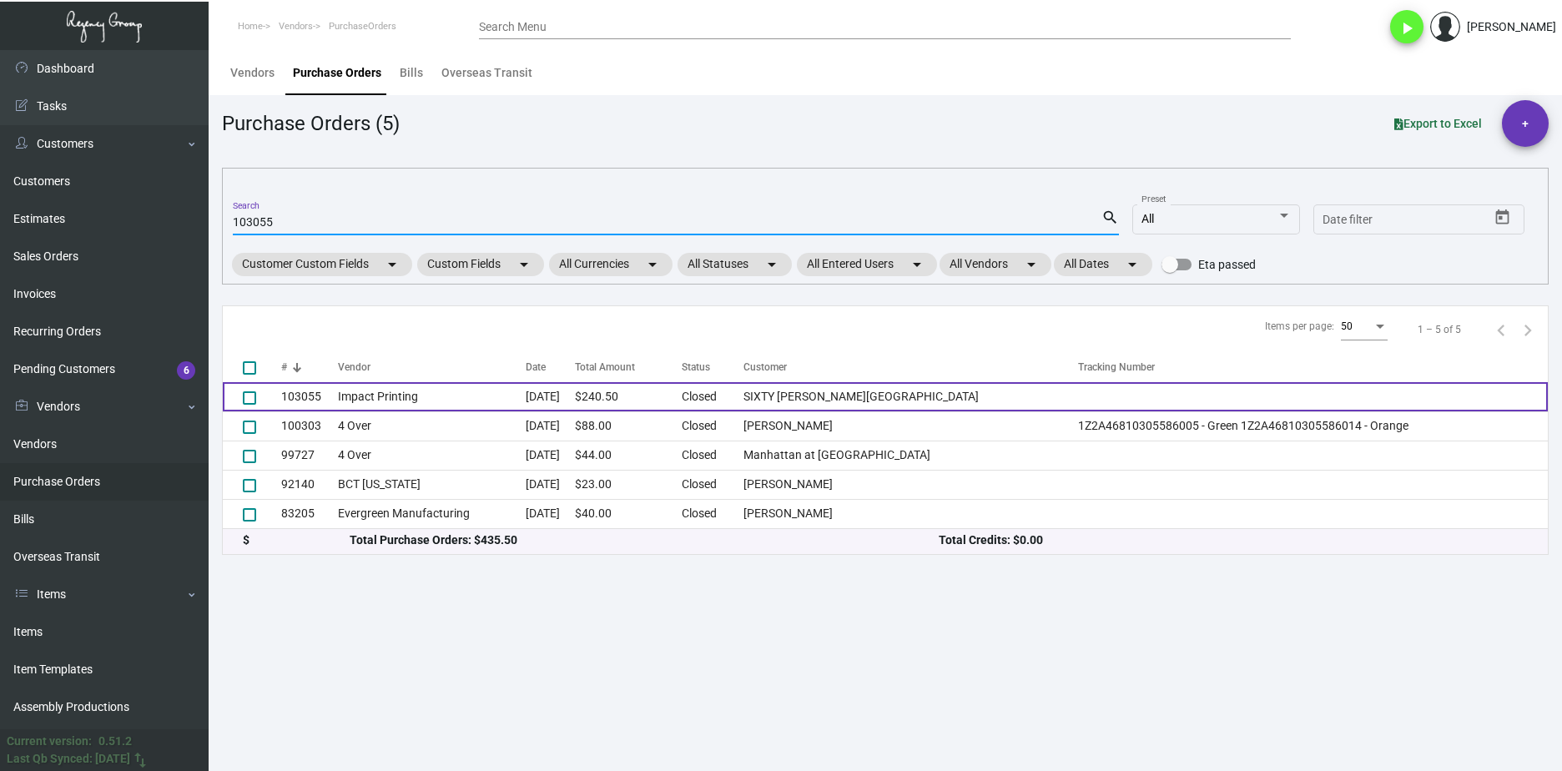  Describe the element at coordinates (1347, 326) in the screenshot. I see `span: 50` at that location.